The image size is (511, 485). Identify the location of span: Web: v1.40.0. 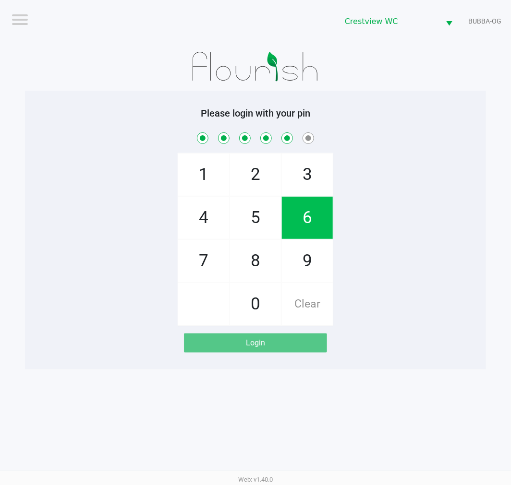
(255, 479).